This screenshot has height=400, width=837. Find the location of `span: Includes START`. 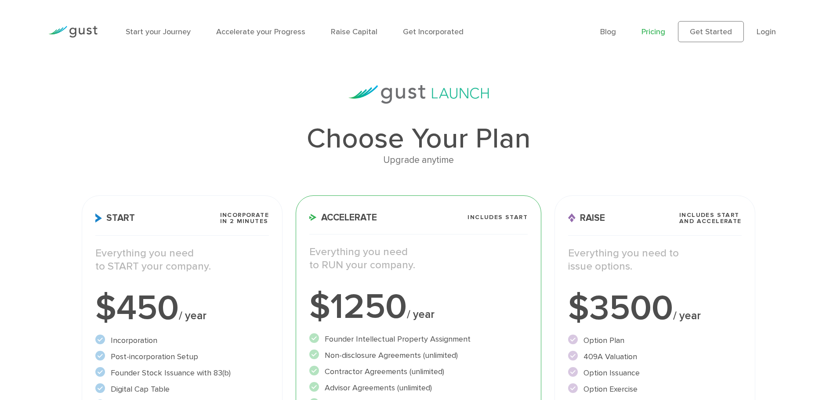

span: Includes START is located at coordinates (498, 218).